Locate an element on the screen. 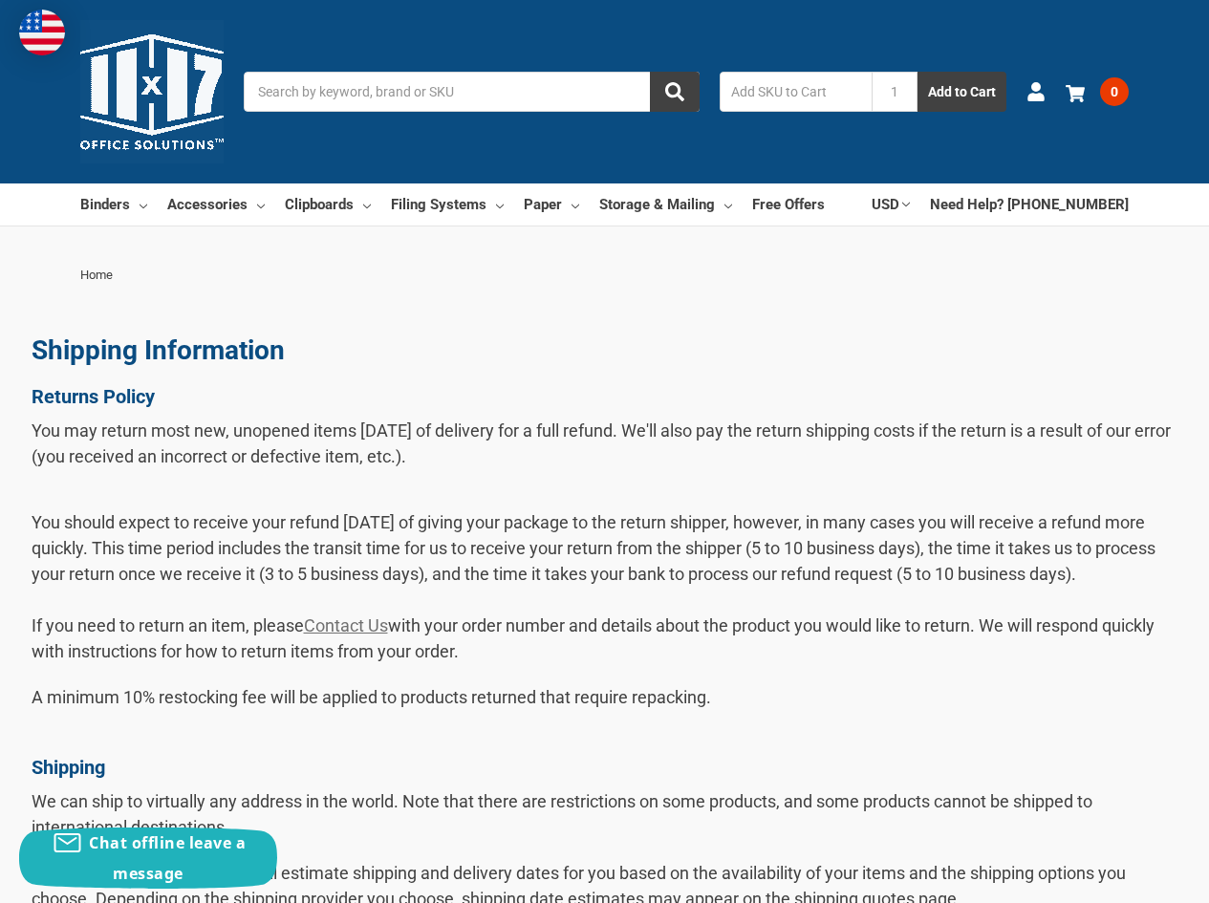 The image size is (1209, 903). span: We can ship to virtually any address in the world. Note that there are restrictions on some produ... is located at coordinates (562, 814).